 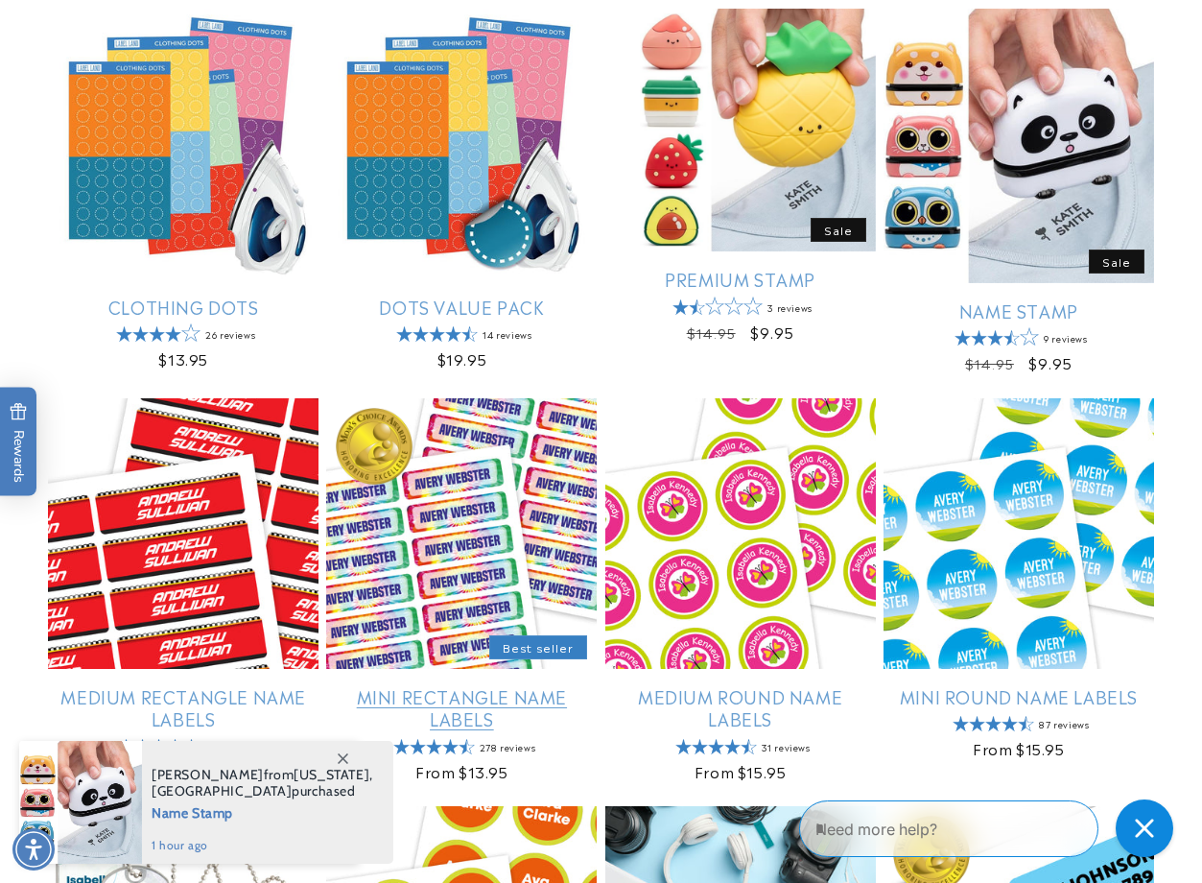 I want to click on a: Mini Round Name Labels, so click(x=1019, y=696).